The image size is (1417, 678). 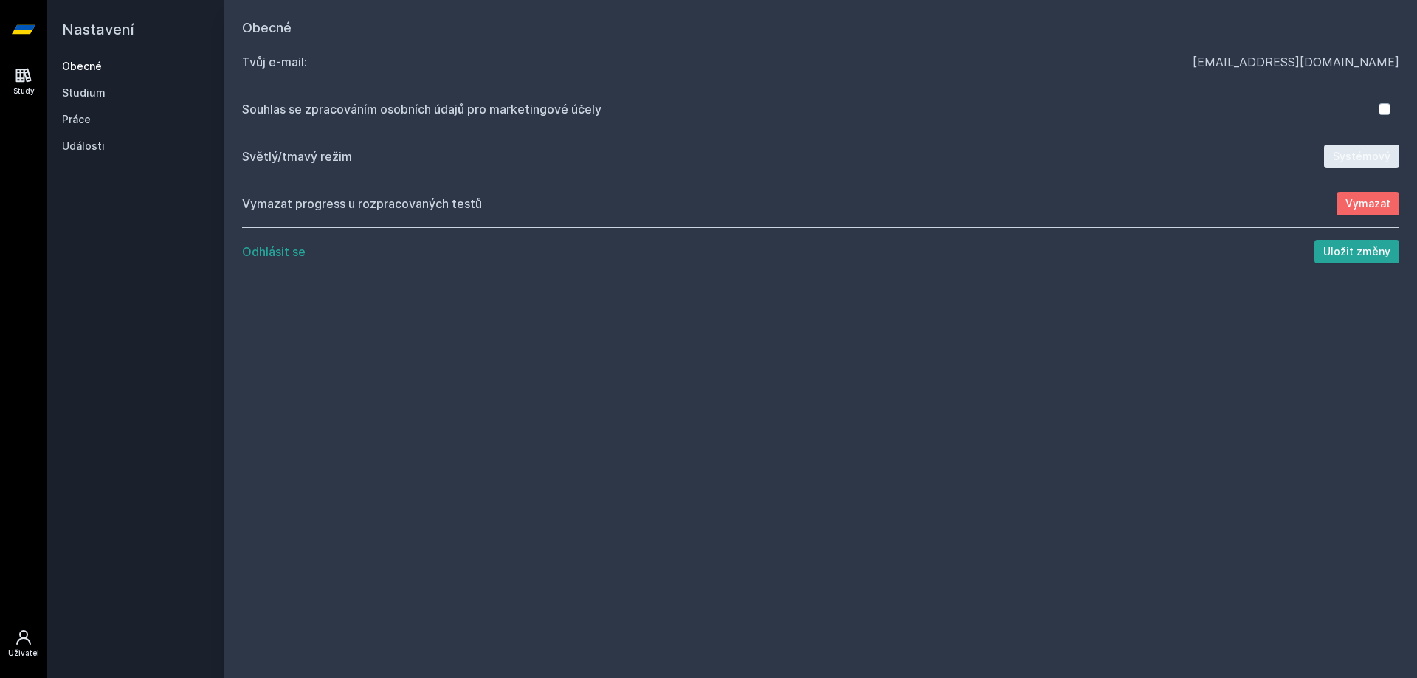 I want to click on h1: Obecné, so click(x=821, y=28).